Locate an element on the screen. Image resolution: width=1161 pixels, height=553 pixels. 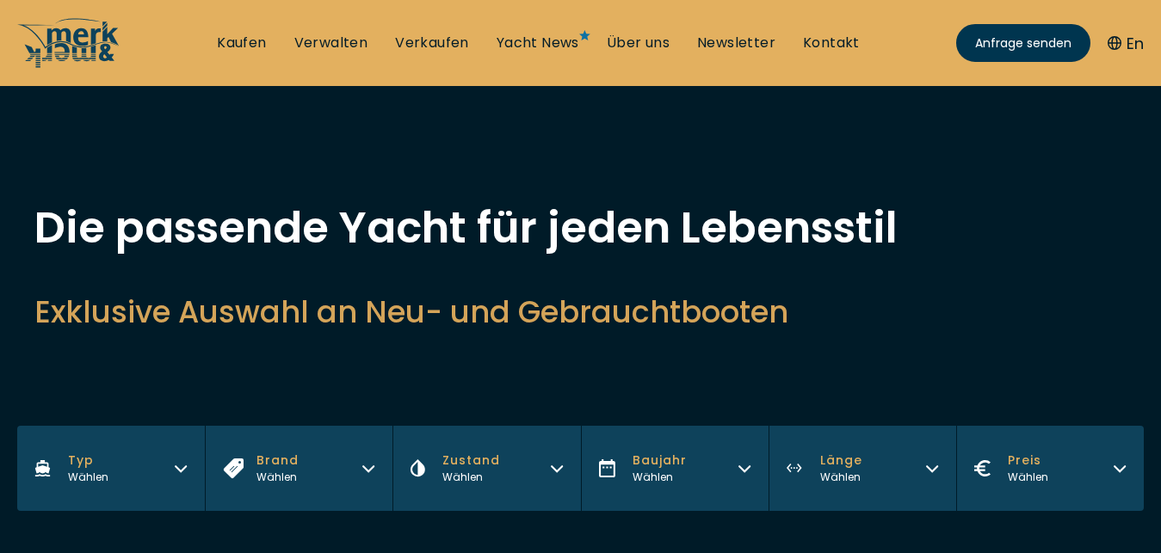
a: Newsletter is located at coordinates (736, 43).